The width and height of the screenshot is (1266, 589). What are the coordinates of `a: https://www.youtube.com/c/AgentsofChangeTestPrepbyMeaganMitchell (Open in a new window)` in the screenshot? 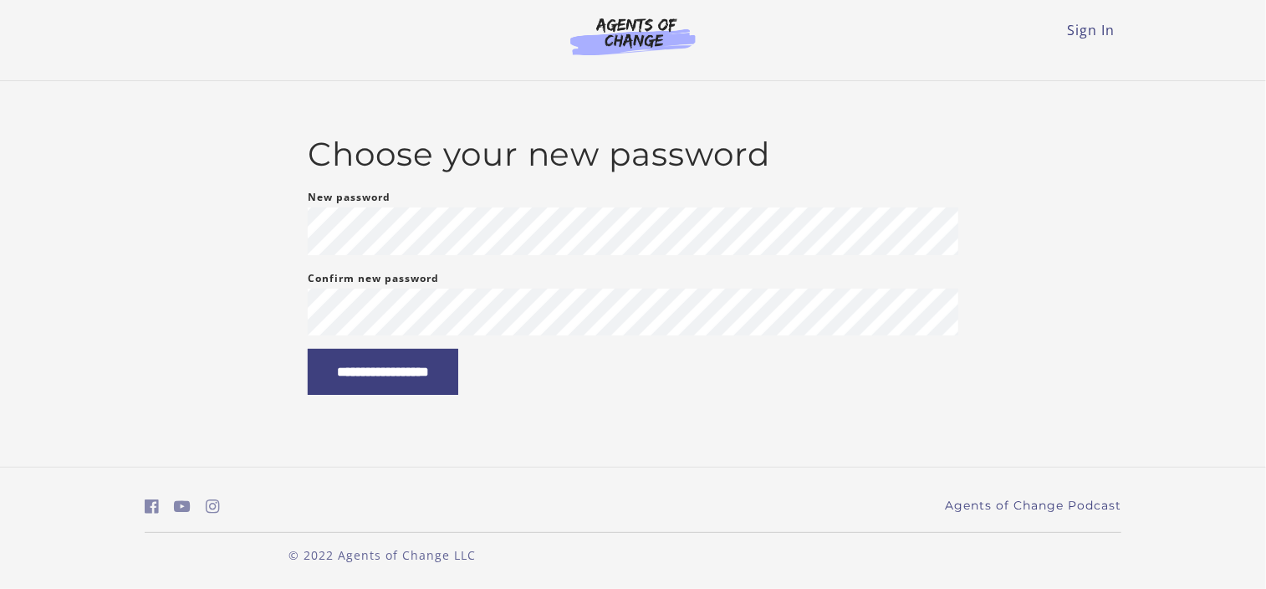 It's located at (182, 506).